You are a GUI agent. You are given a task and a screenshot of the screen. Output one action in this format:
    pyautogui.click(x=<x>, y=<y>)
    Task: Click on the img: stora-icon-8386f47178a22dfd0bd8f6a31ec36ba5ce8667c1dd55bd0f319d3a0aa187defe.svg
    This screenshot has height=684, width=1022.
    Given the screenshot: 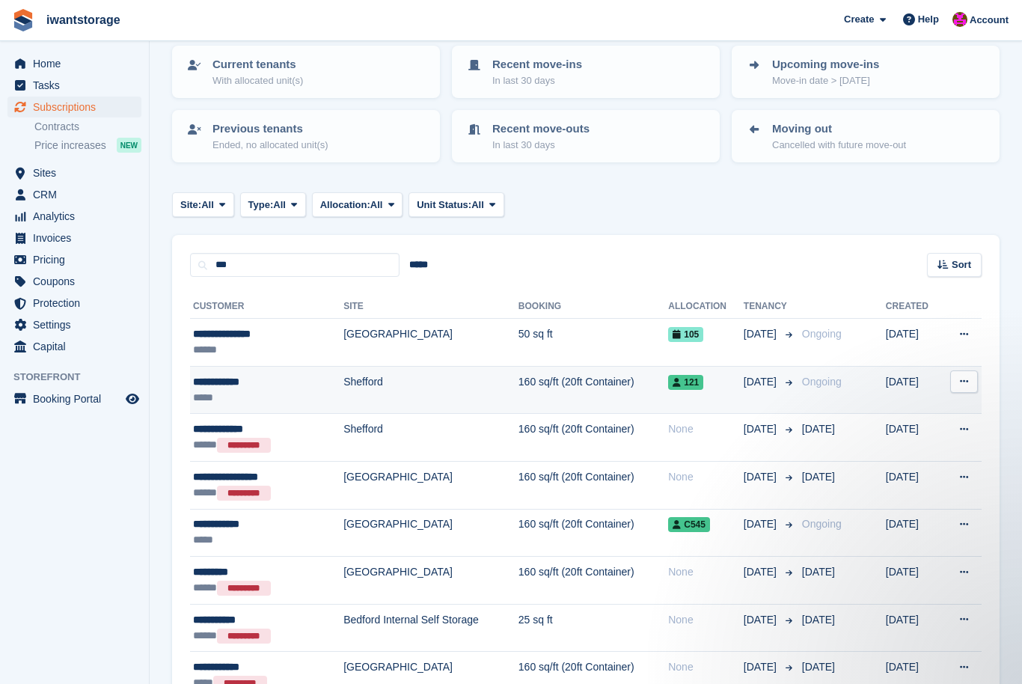 What is the action you would take?
    pyautogui.click(x=23, y=20)
    